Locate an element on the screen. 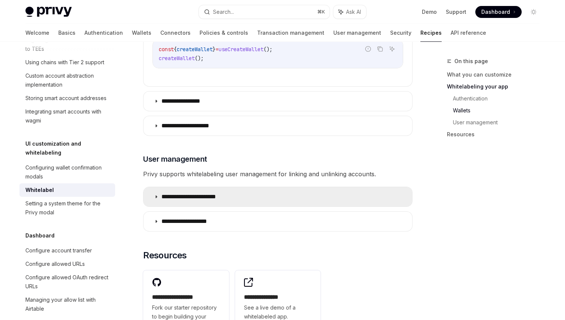  a: Whitelabeling your app is located at coordinates (497, 87).